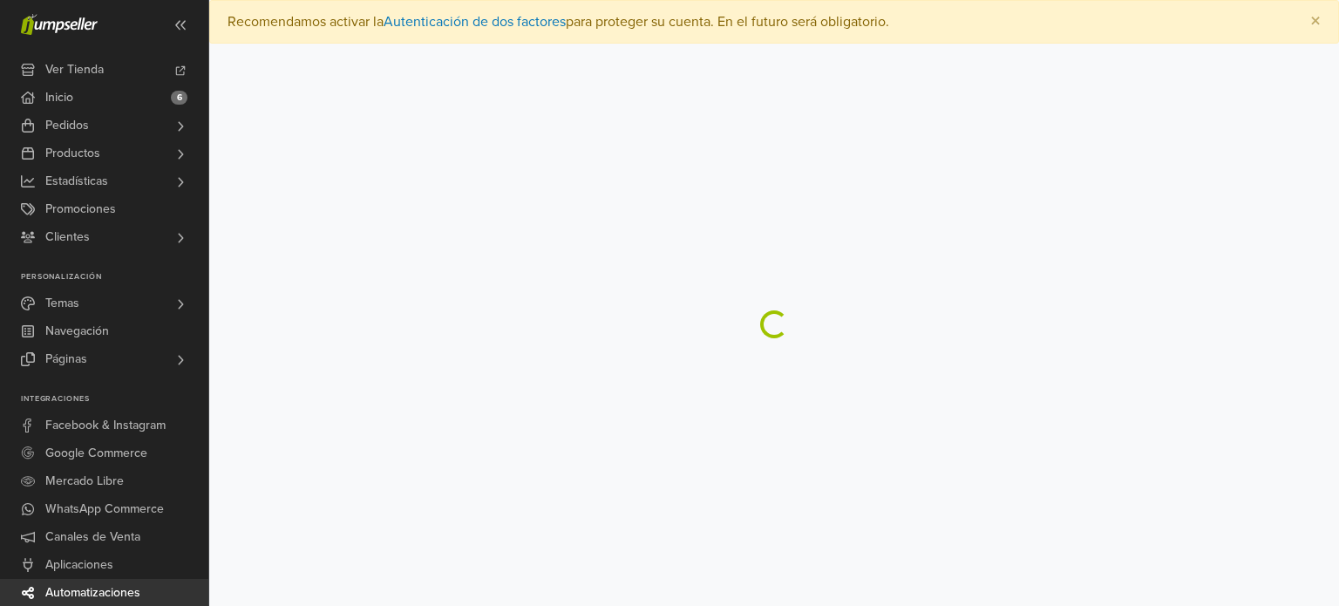 The height and width of the screenshot is (606, 1339). Describe the element at coordinates (77, 331) in the screenshot. I see `span: Navegación` at that location.